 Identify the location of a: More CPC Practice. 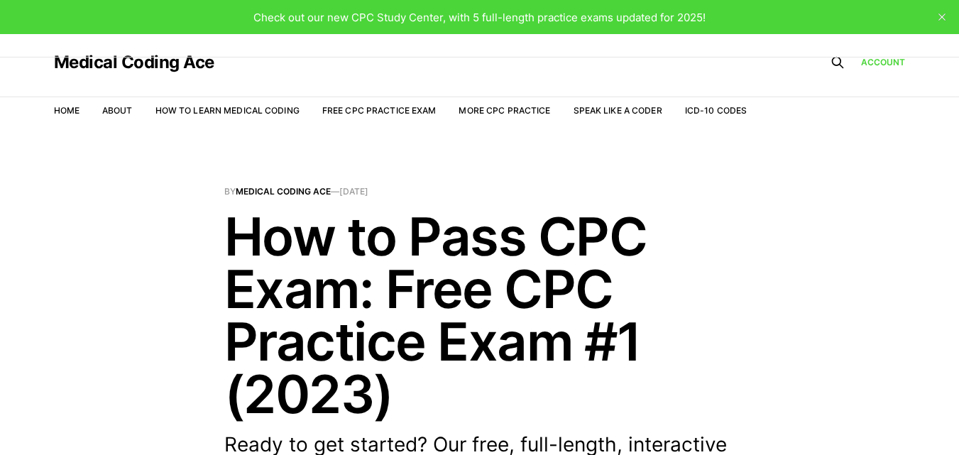
(504, 110).